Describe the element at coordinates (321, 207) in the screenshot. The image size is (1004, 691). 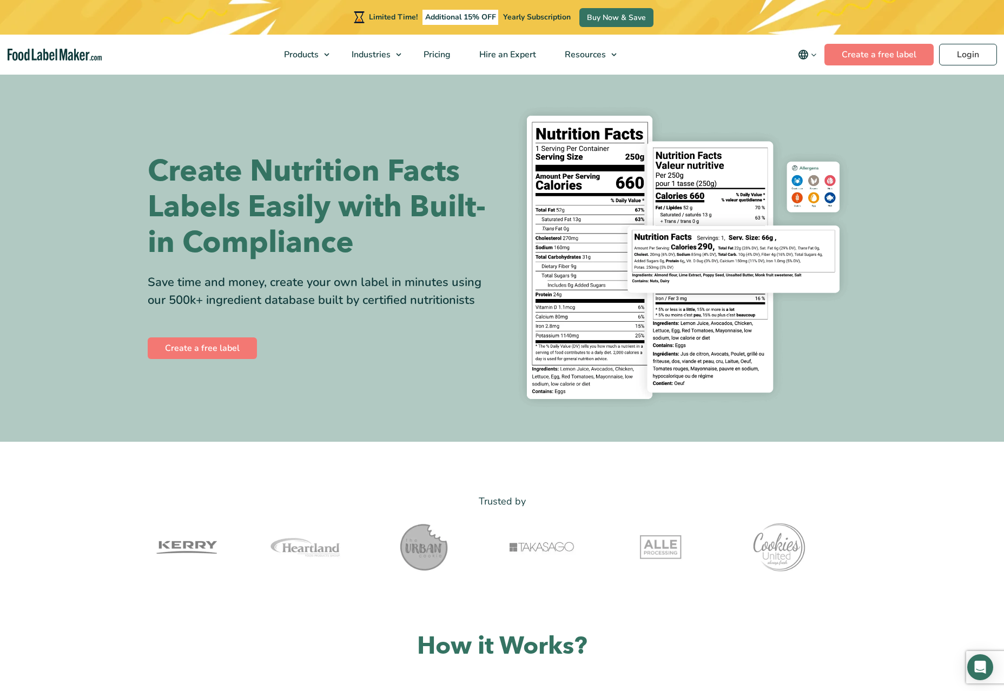
I see `h1: Create Nutrition Facts Labels Easily with Built-in Compliance` at that location.